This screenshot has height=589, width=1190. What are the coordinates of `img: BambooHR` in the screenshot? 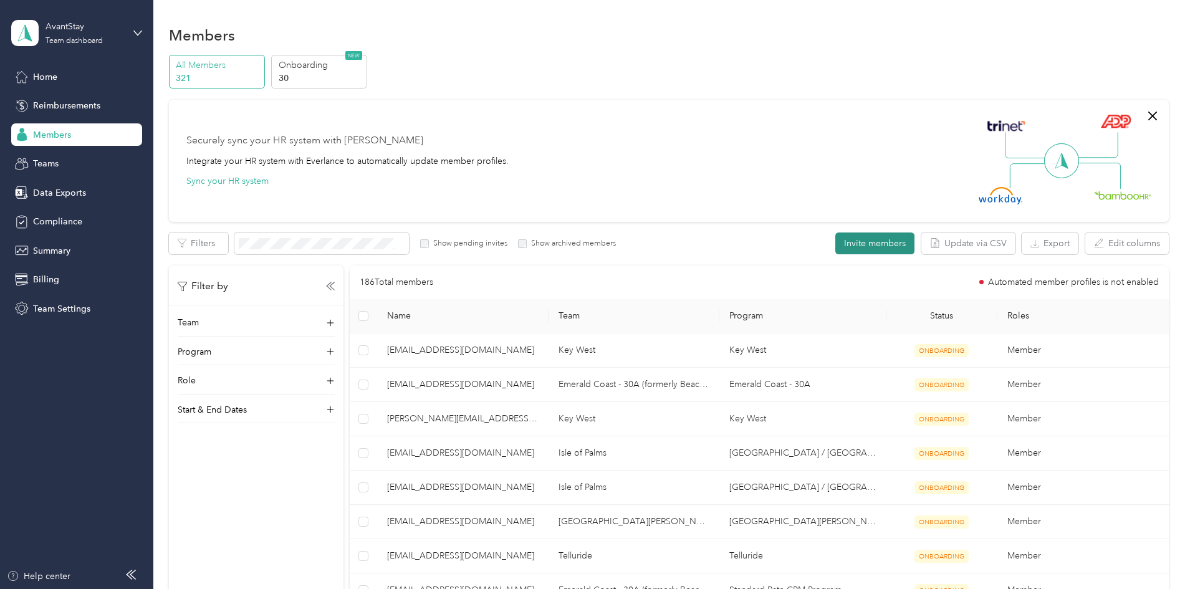 It's located at (1123, 195).